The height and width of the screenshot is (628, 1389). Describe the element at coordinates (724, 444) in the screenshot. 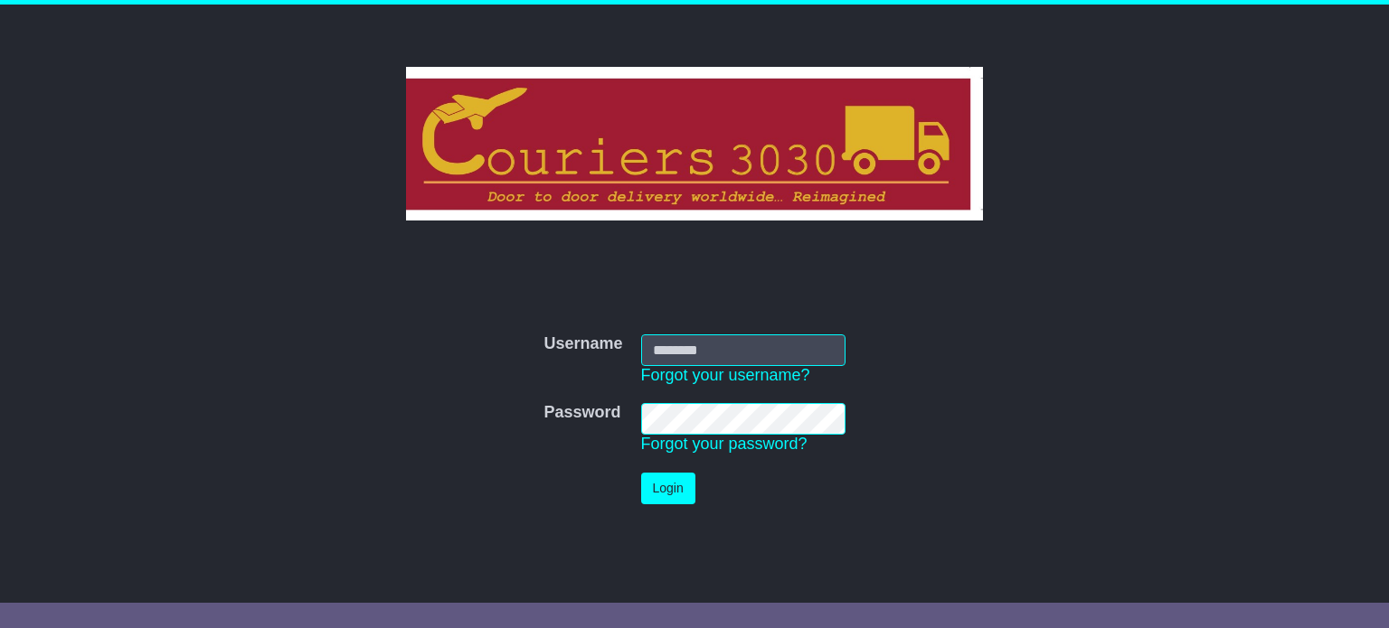

I see `a: Forgot your password?` at that location.